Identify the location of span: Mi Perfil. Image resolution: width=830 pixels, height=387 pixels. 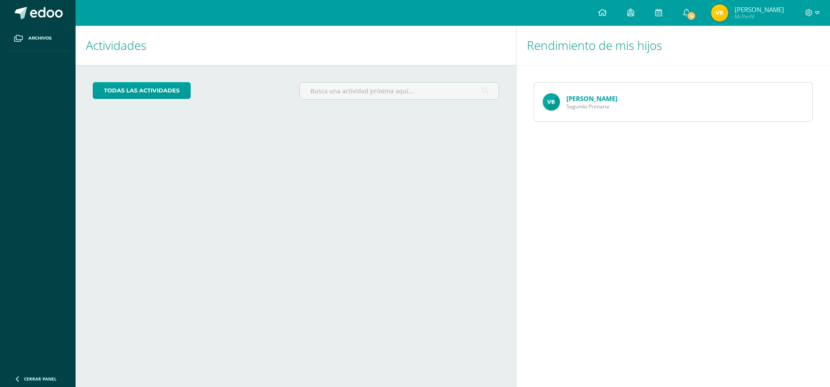
(759, 16).